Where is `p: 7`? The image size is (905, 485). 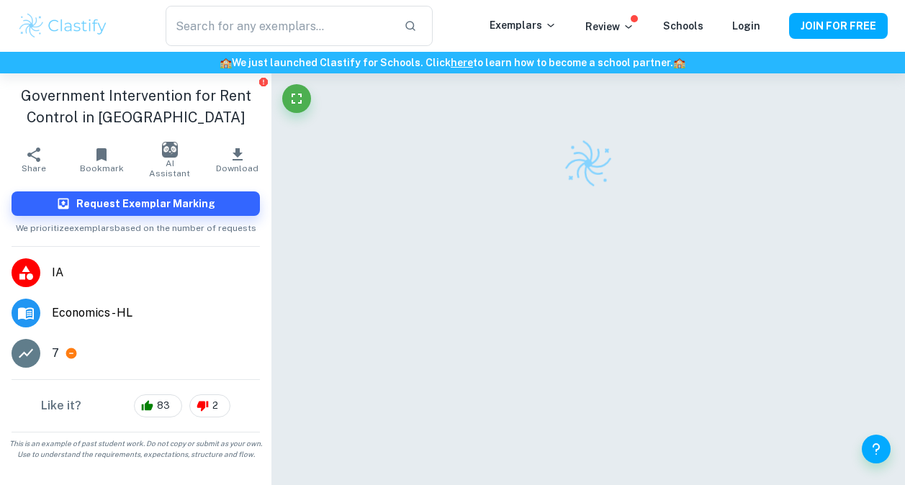
p: 7 is located at coordinates (55, 353).